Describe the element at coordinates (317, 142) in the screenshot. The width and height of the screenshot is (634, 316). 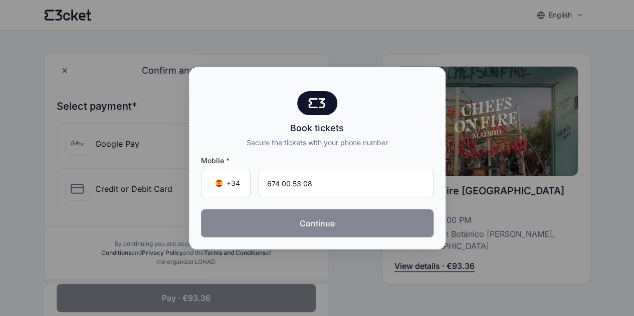
I see `div: Secure the tickets with your phone number` at that location.